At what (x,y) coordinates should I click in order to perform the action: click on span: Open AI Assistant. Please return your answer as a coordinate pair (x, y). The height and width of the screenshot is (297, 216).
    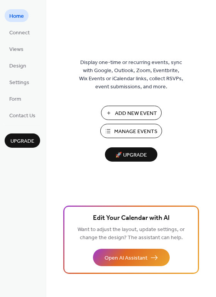
    Looking at the image, I should click on (126, 258).